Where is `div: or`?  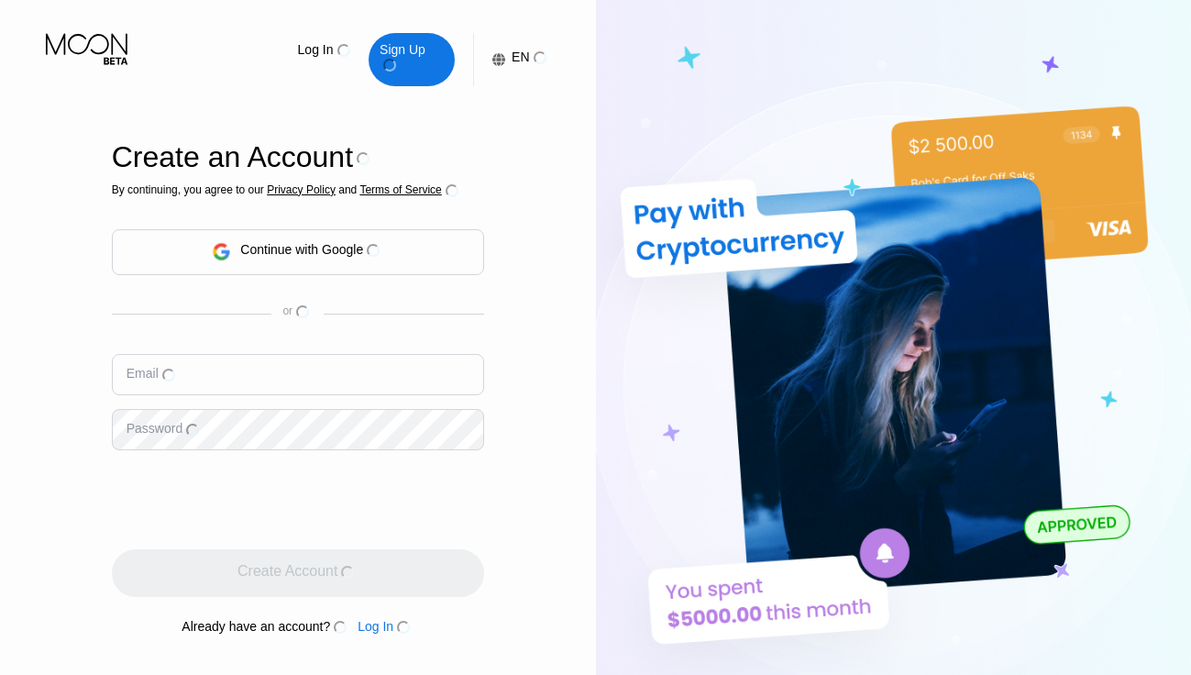 div: or is located at coordinates (297, 314).